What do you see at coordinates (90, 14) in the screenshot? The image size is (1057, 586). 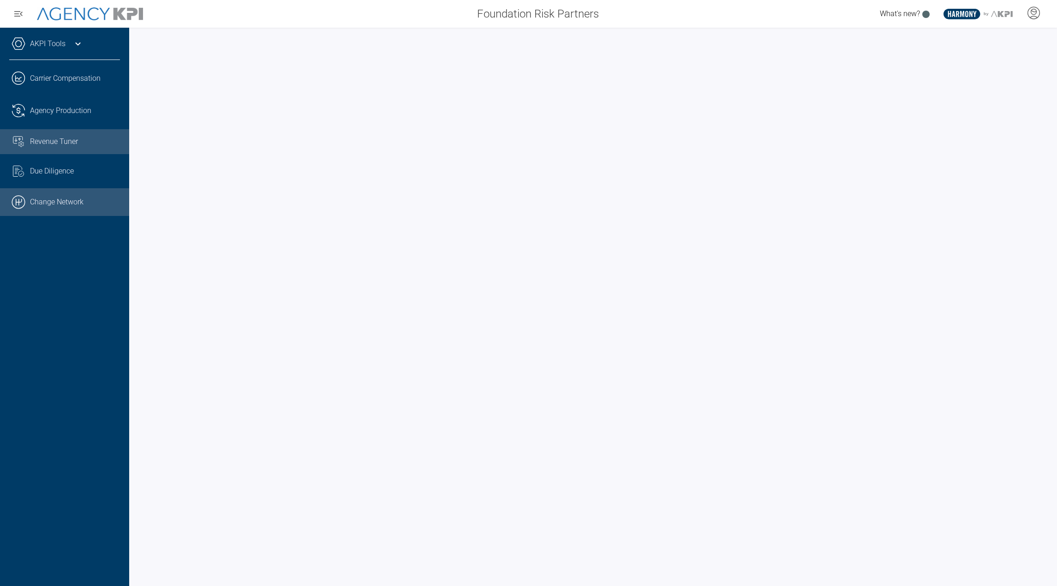 I see `img: AgencyKPI` at bounding box center [90, 14].